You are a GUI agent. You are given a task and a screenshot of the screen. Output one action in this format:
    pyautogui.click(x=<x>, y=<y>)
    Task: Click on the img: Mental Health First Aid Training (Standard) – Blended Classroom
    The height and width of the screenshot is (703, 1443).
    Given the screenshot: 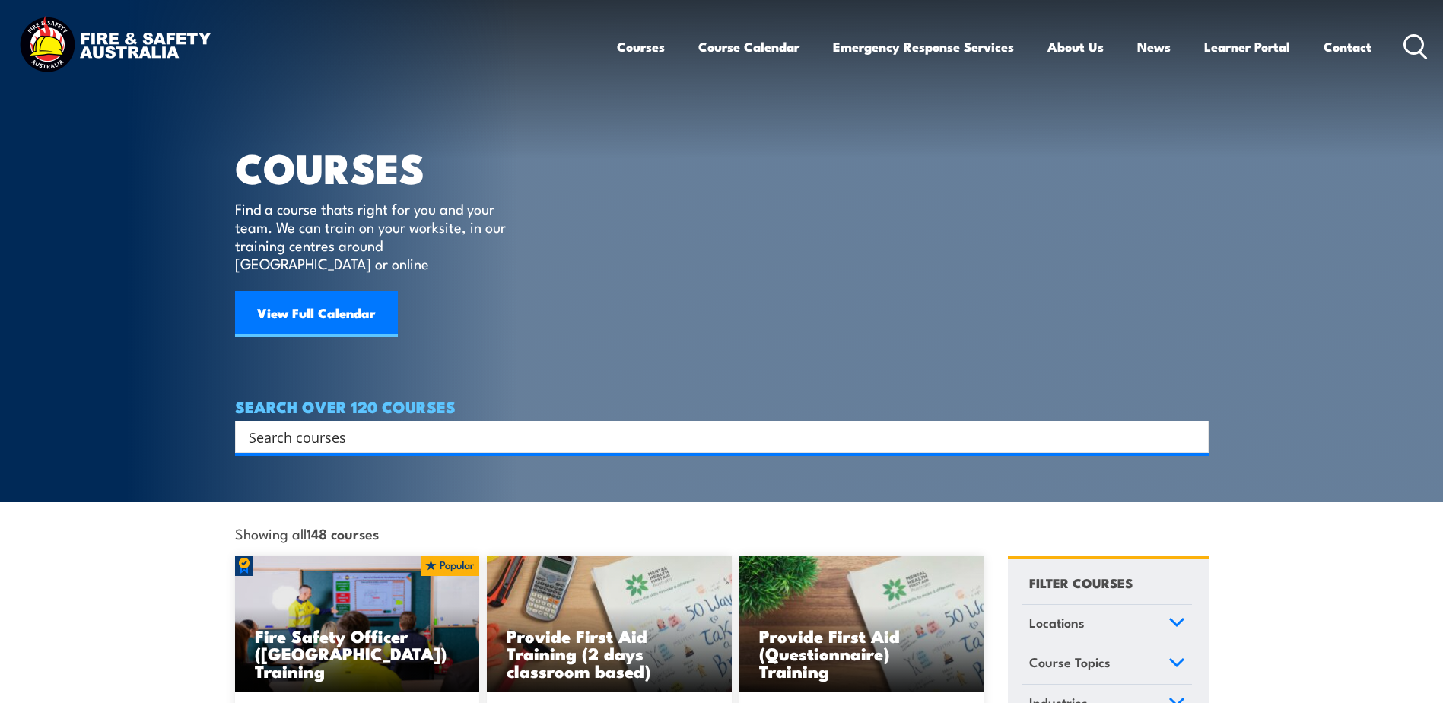 What is the action you would take?
    pyautogui.click(x=862, y=625)
    